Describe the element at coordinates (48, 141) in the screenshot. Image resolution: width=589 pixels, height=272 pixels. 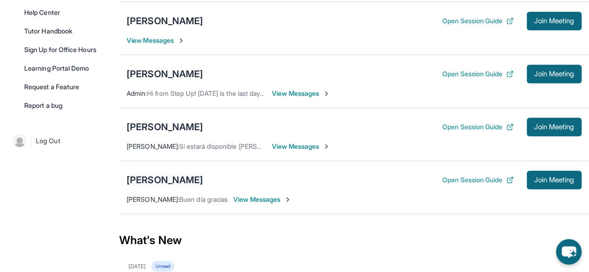
I see `span: Log Out` at that location.